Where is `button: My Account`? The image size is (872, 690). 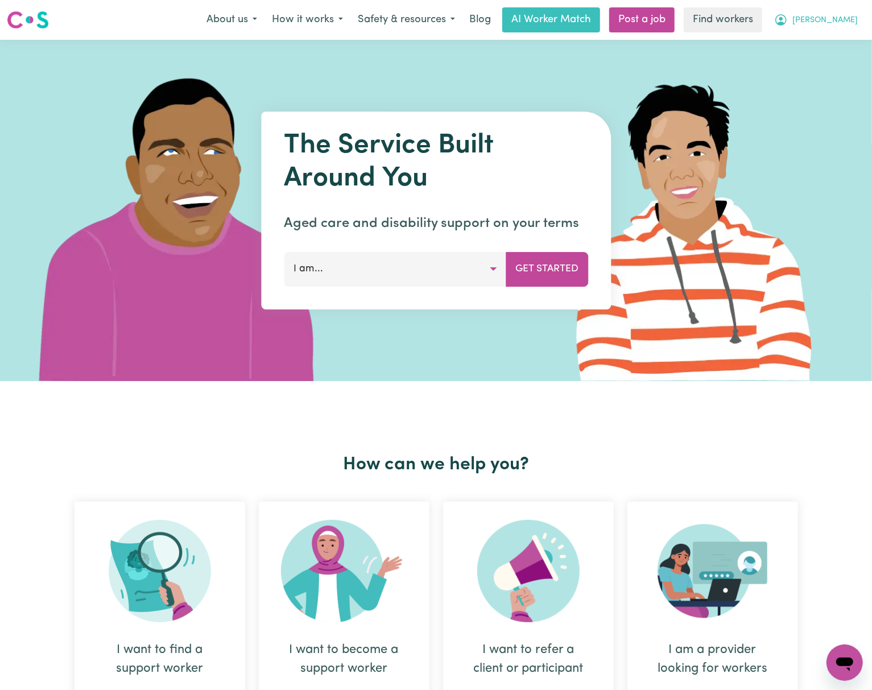
button: My Account is located at coordinates (816, 20).